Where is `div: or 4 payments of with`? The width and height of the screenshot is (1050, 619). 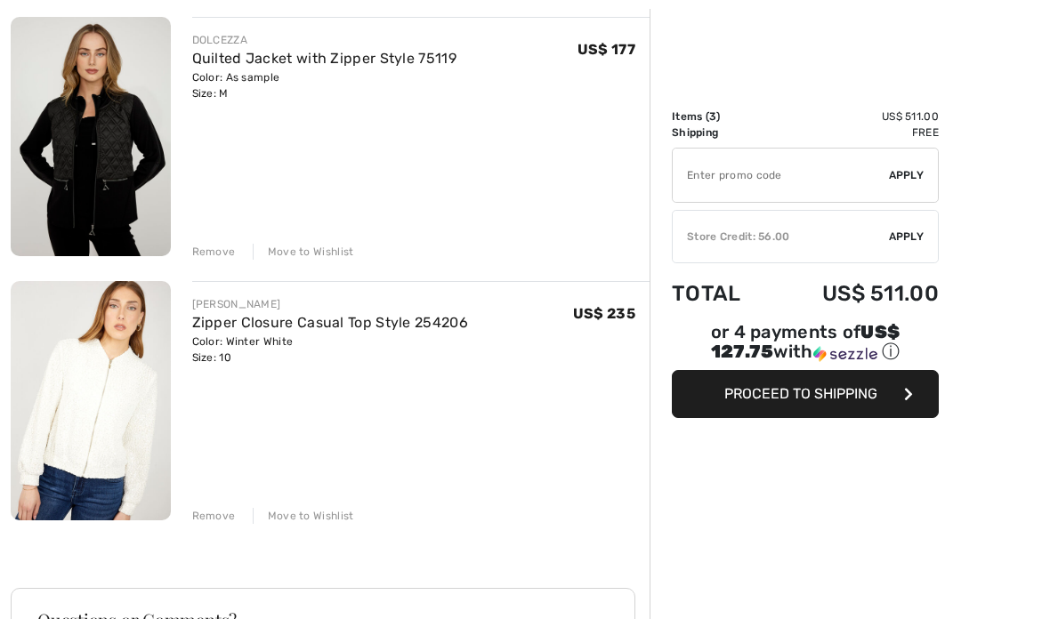
div: or 4 payments of with is located at coordinates (805, 343).